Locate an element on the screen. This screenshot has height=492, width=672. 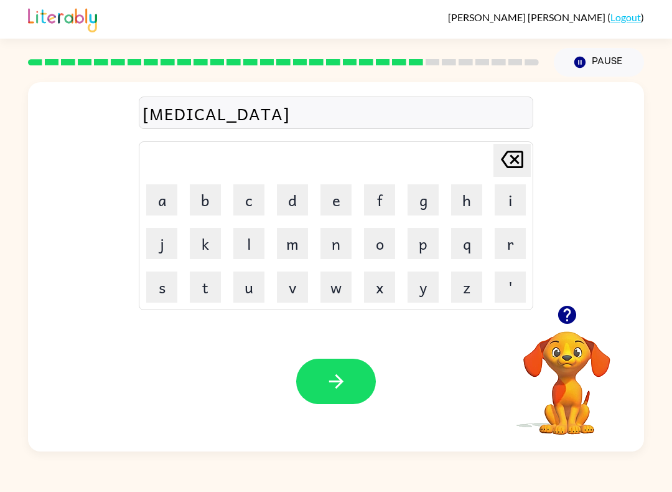
button: l is located at coordinates (249, 243).